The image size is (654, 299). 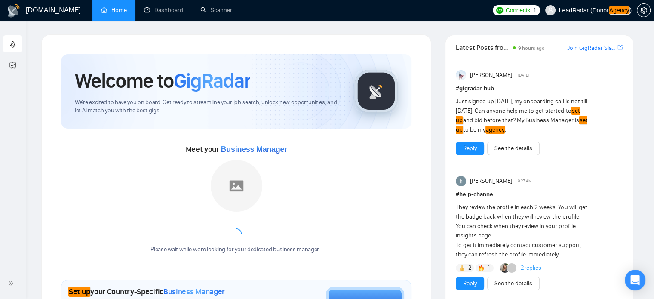 What do you see at coordinates (147, 292) in the screenshot?
I see `h1: your Country-Specific` at bounding box center [147, 292].